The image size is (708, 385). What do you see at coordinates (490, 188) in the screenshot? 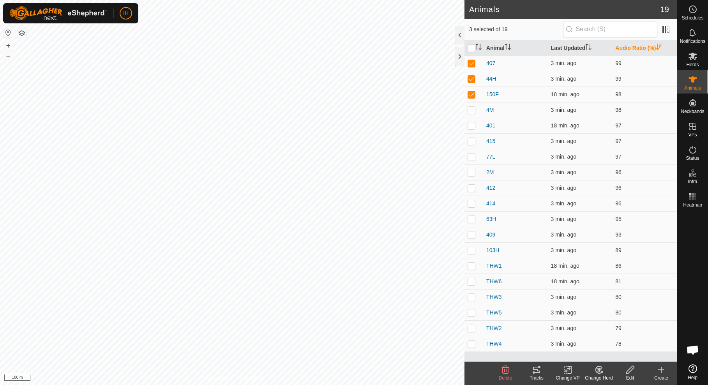
I see `span: 412` at bounding box center [490, 188].